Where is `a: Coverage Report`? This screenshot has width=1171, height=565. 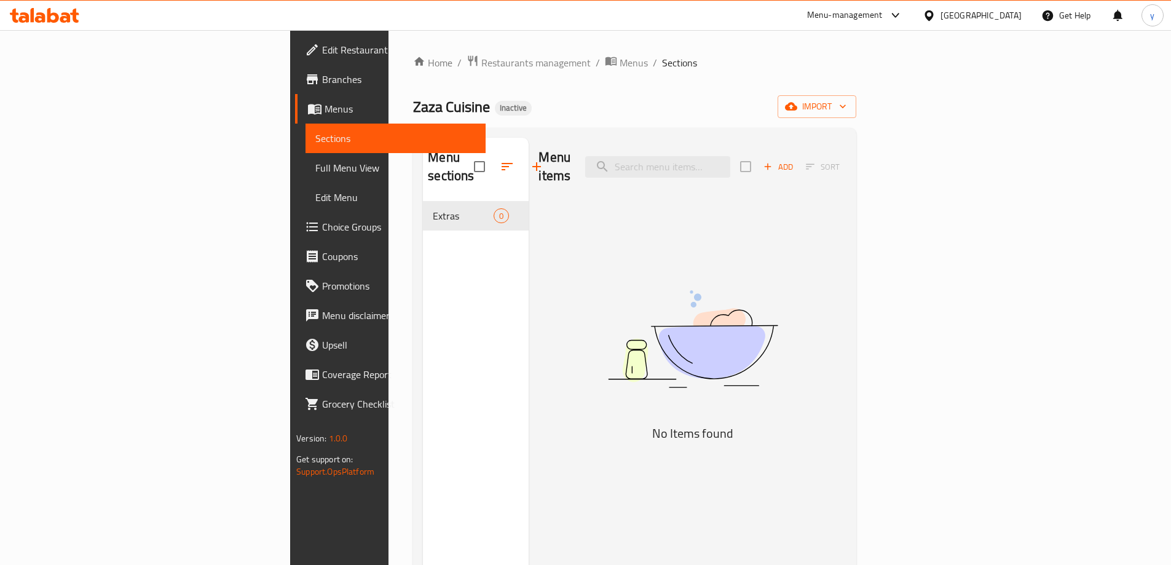 a: Coverage Report is located at coordinates (390, 374).